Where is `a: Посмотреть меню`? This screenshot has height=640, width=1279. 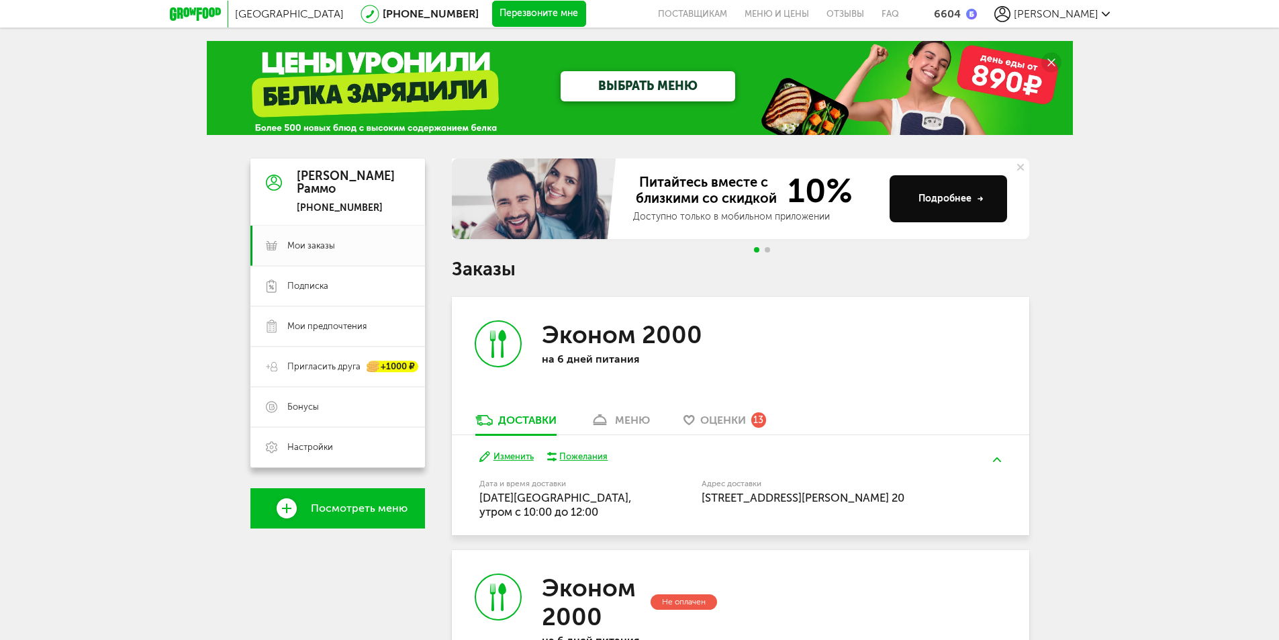 a: Посмотреть меню is located at coordinates (338, 508).